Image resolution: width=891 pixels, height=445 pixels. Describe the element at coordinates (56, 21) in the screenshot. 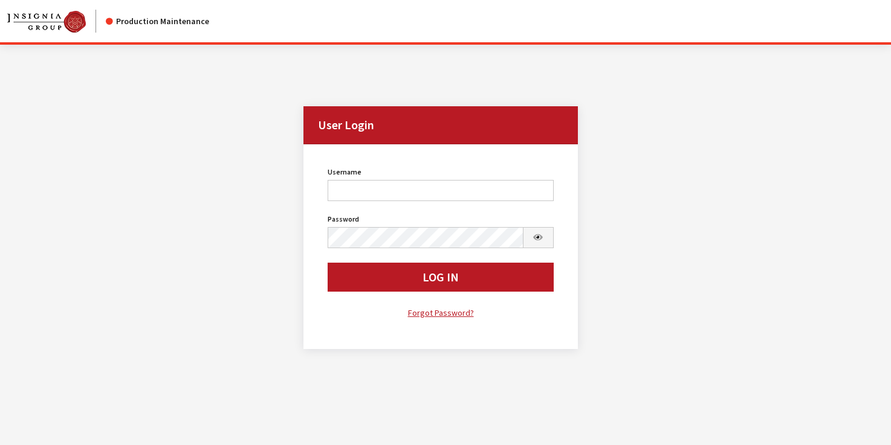

I see `a: Insignia Group logo` at that location.